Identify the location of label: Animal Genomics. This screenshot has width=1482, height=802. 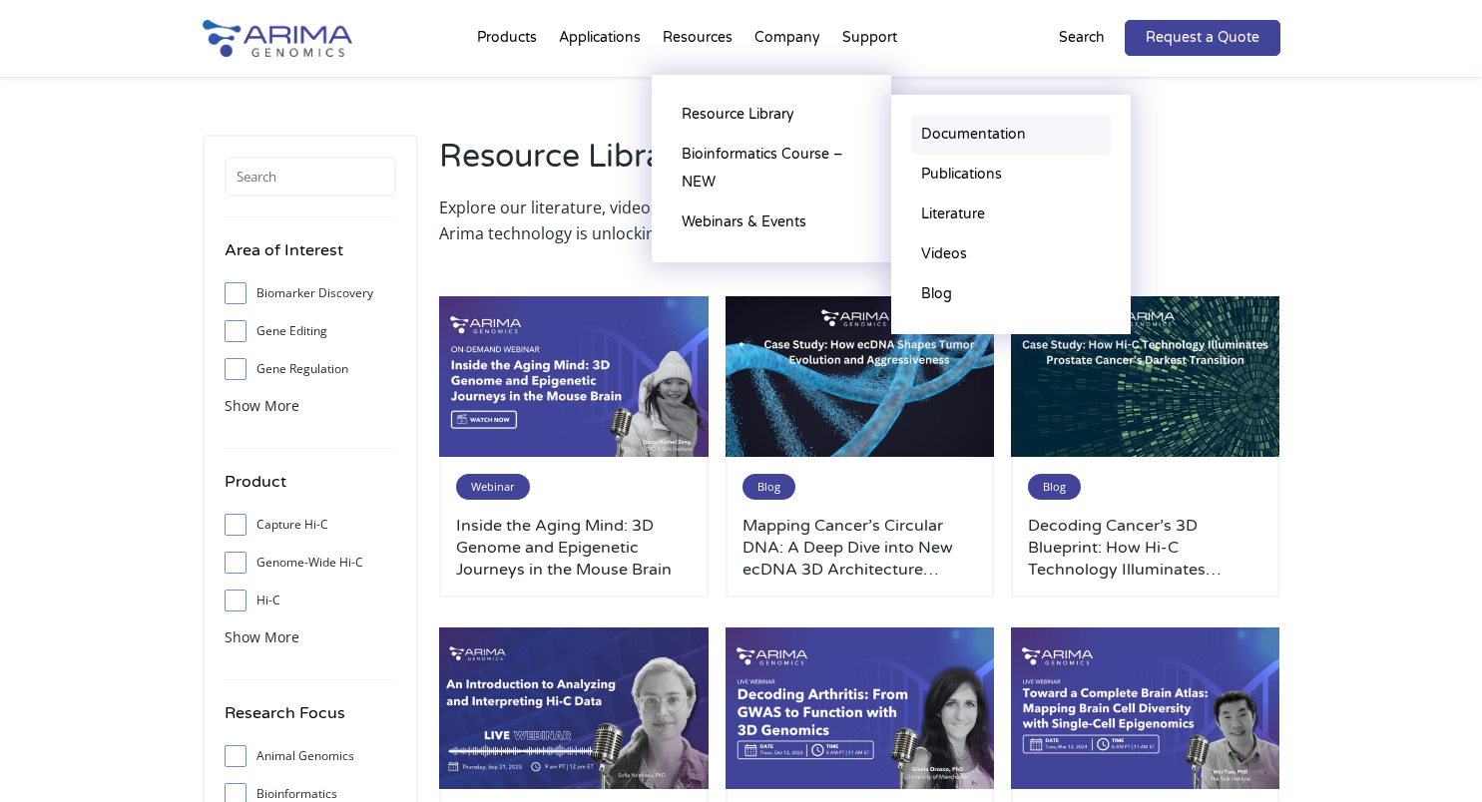
(310, 756).